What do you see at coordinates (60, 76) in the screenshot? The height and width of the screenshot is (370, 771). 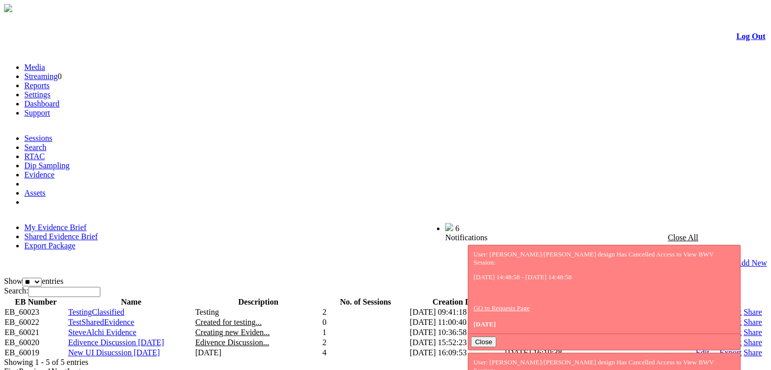 I see `span: 0` at bounding box center [60, 76].